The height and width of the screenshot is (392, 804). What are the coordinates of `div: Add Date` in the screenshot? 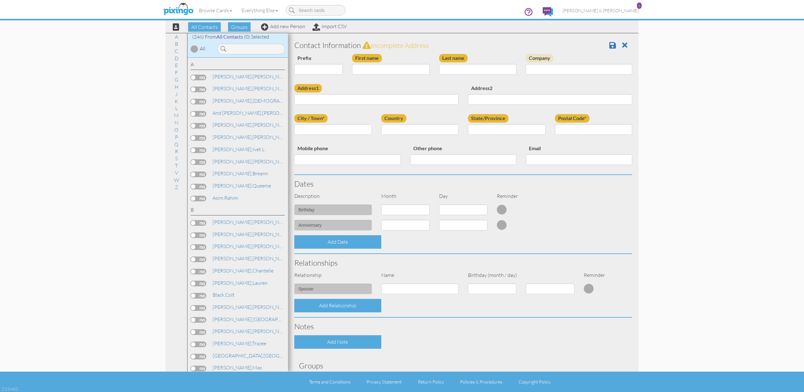 It's located at (337, 242).